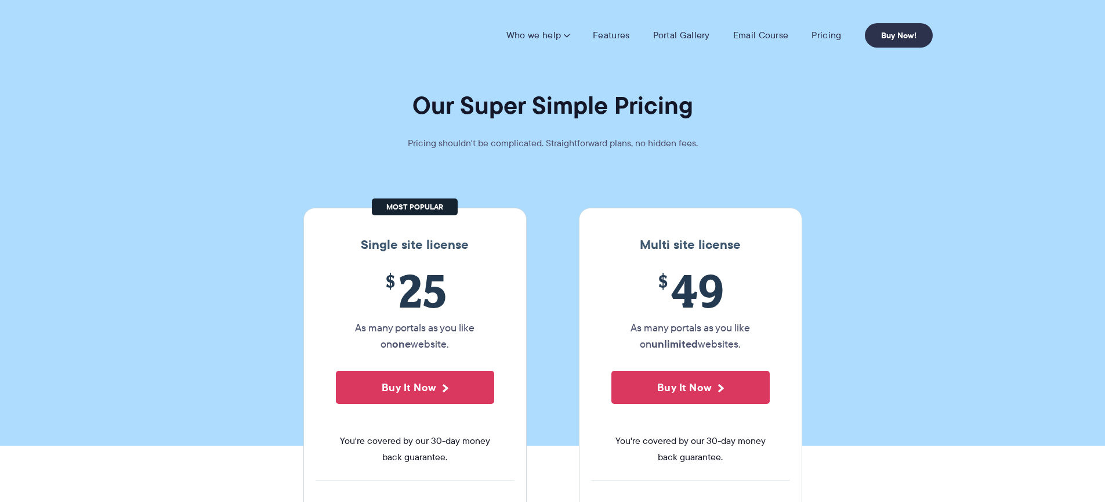 The width and height of the screenshot is (1105, 502). I want to click on span: 25, so click(415, 290).